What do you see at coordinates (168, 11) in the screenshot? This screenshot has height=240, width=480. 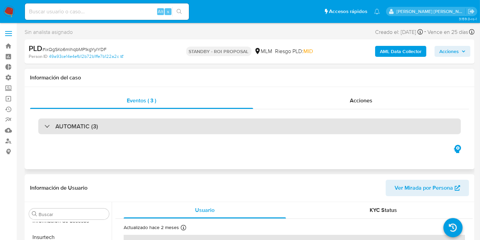 I see `span: s` at bounding box center [168, 11].